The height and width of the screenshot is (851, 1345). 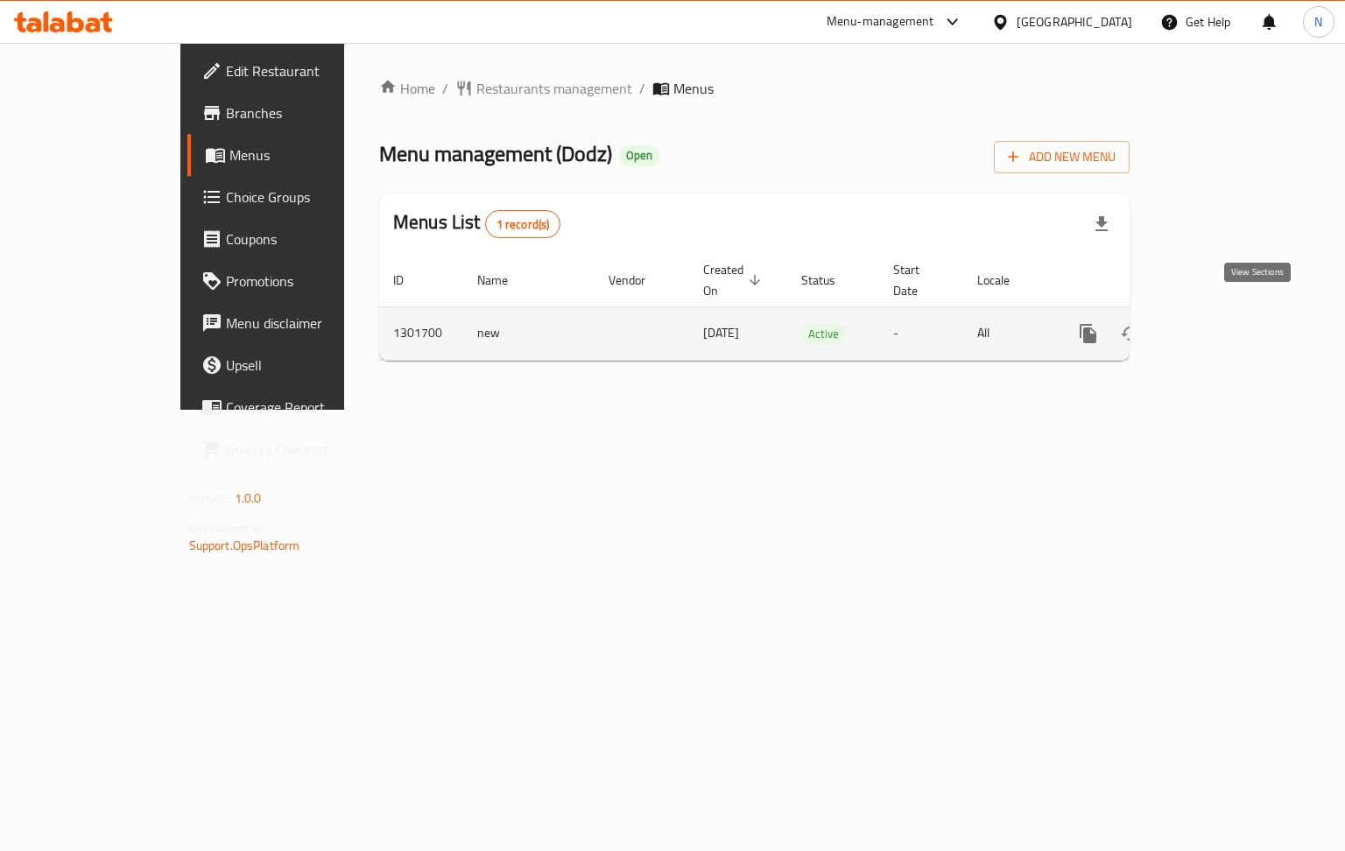 I want to click on a: Grocery Checklist, so click(x=296, y=449).